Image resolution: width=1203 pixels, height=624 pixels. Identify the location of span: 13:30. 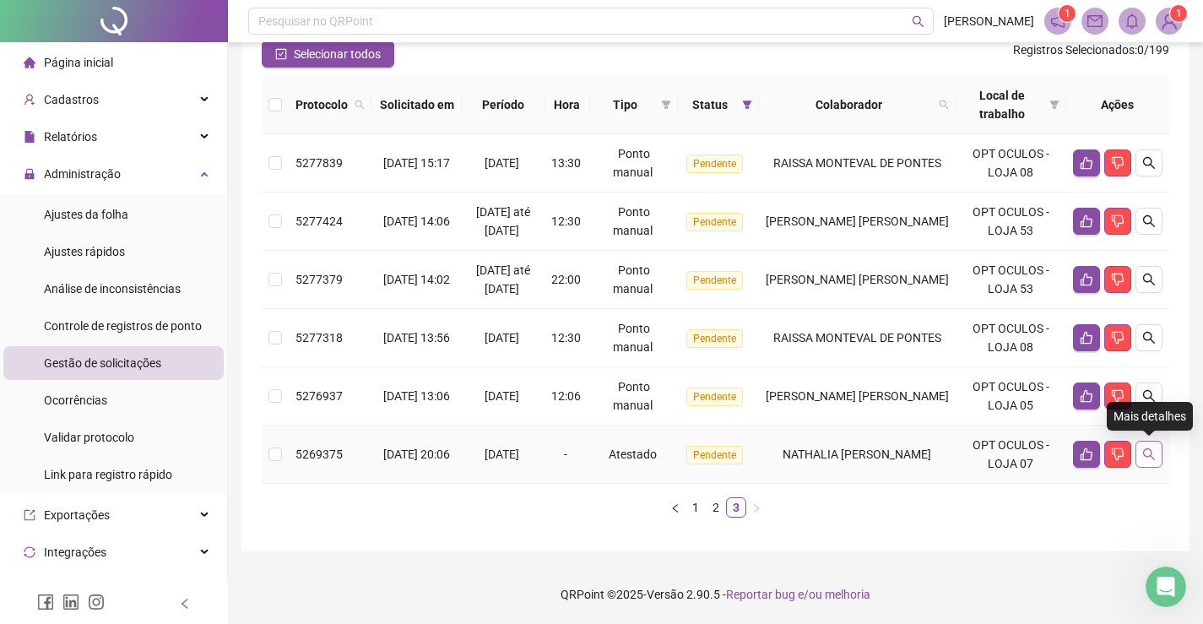
(565, 163).